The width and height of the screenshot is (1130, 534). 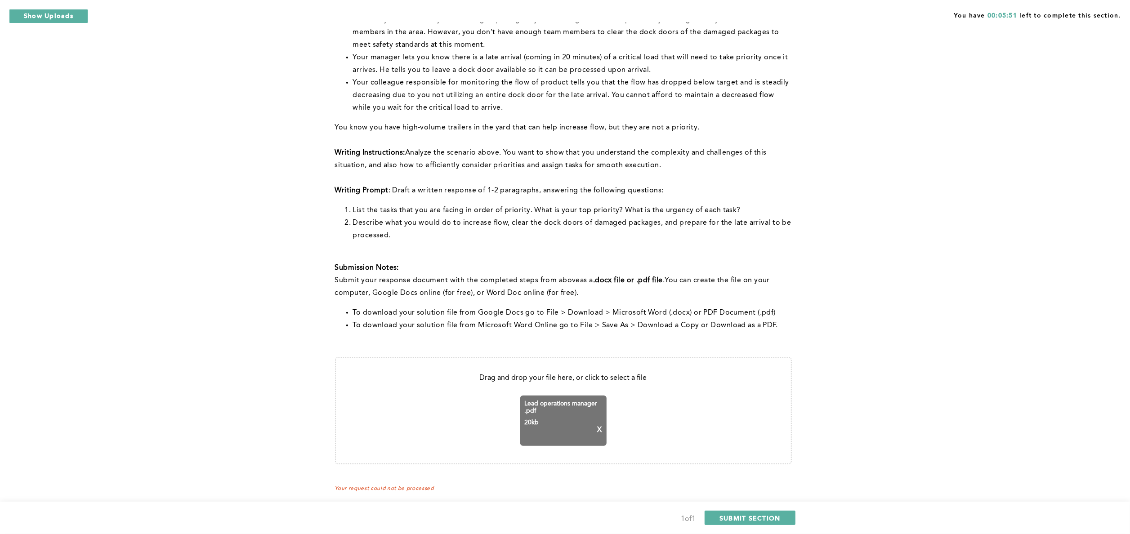 What do you see at coordinates (384, 489) in the screenshot?
I see `span: Your request could not be processed` at bounding box center [384, 489].